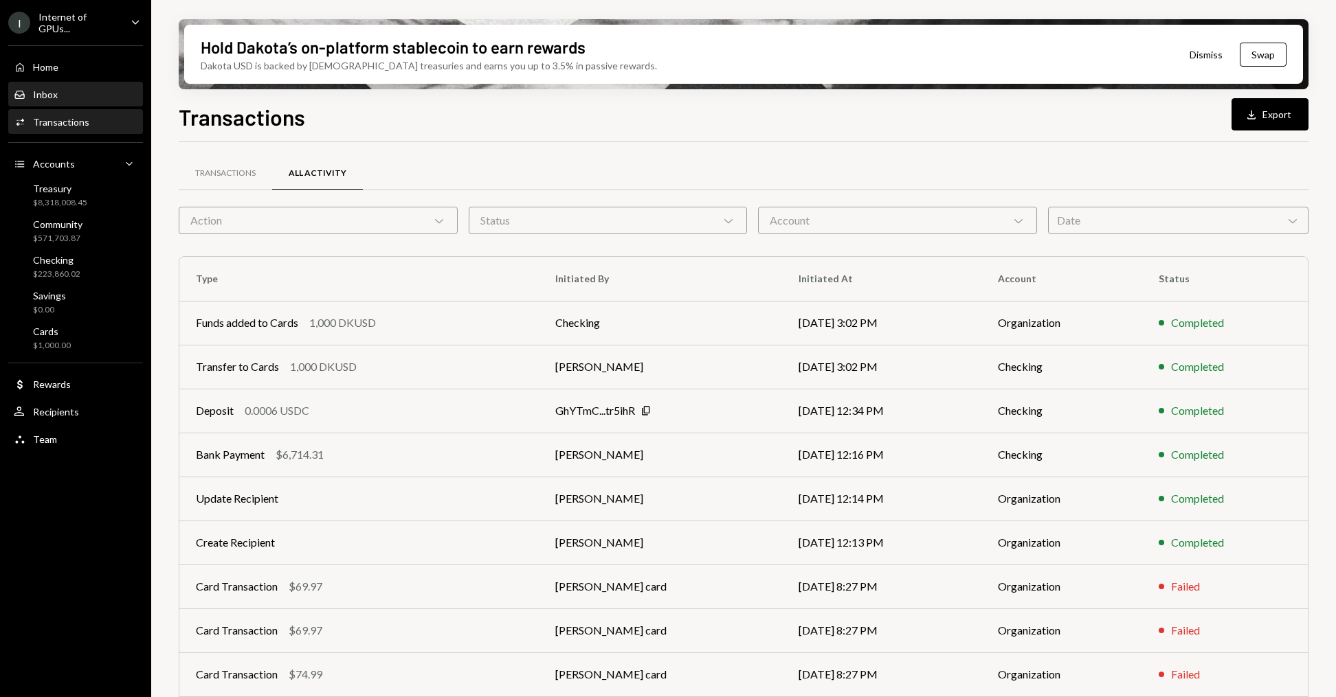 The height and width of the screenshot is (697, 1336). Describe the element at coordinates (76, 338) in the screenshot. I see `a: Cards$1,000.00` at that location.